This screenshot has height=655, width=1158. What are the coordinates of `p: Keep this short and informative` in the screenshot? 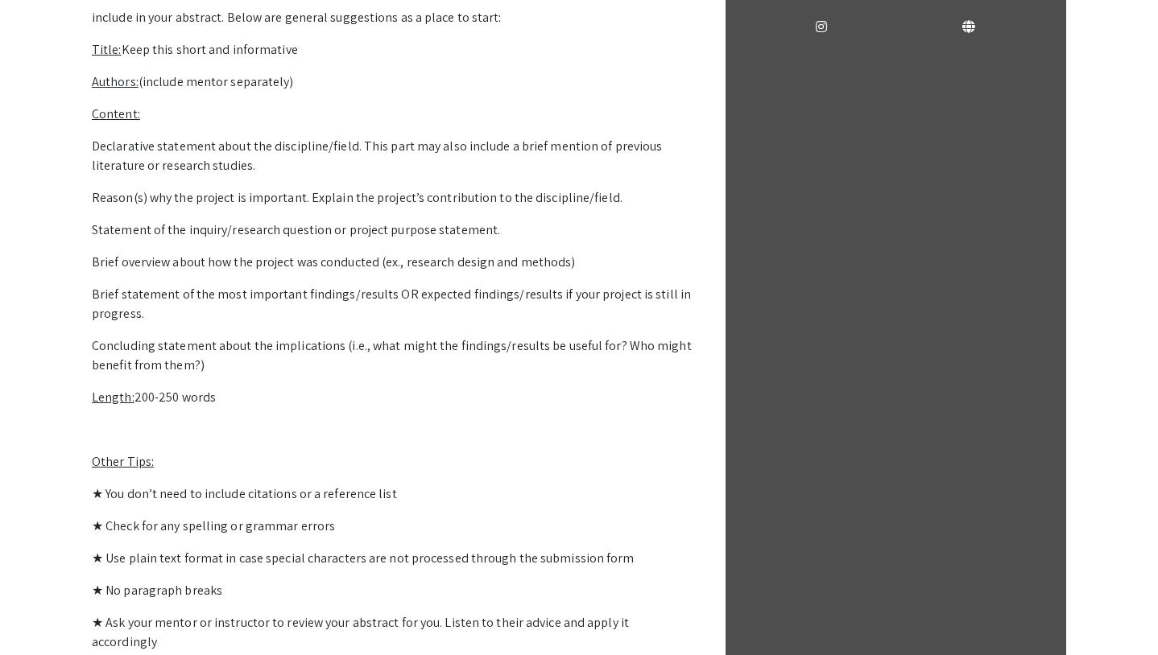 It's located at (394, 50).